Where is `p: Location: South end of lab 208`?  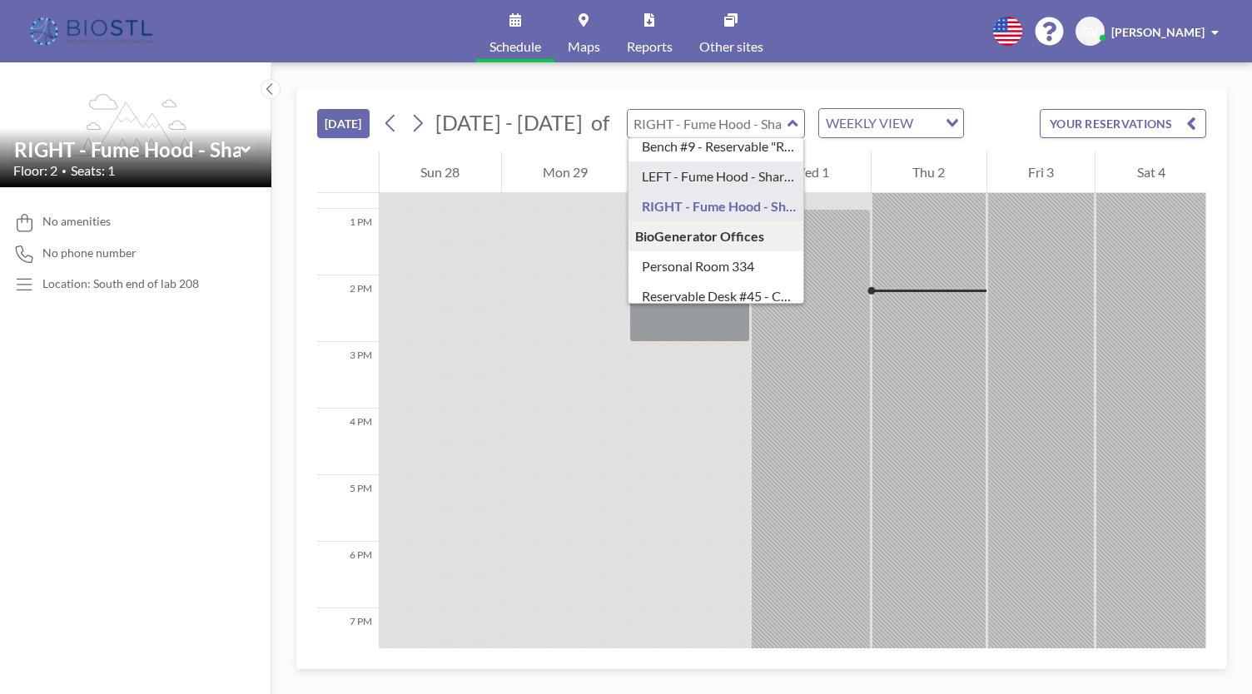 p: Location: South end of lab 208 is located at coordinates (121, 284).